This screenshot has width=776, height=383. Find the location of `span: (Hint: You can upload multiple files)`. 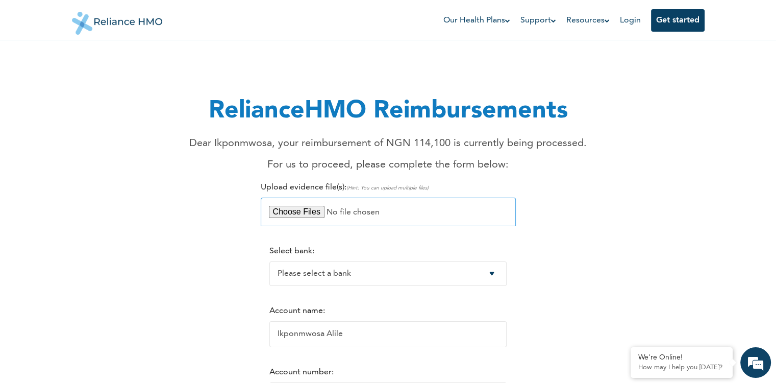

span: (Hint: You can upload multiple files) is located at coordinates (387, 188).